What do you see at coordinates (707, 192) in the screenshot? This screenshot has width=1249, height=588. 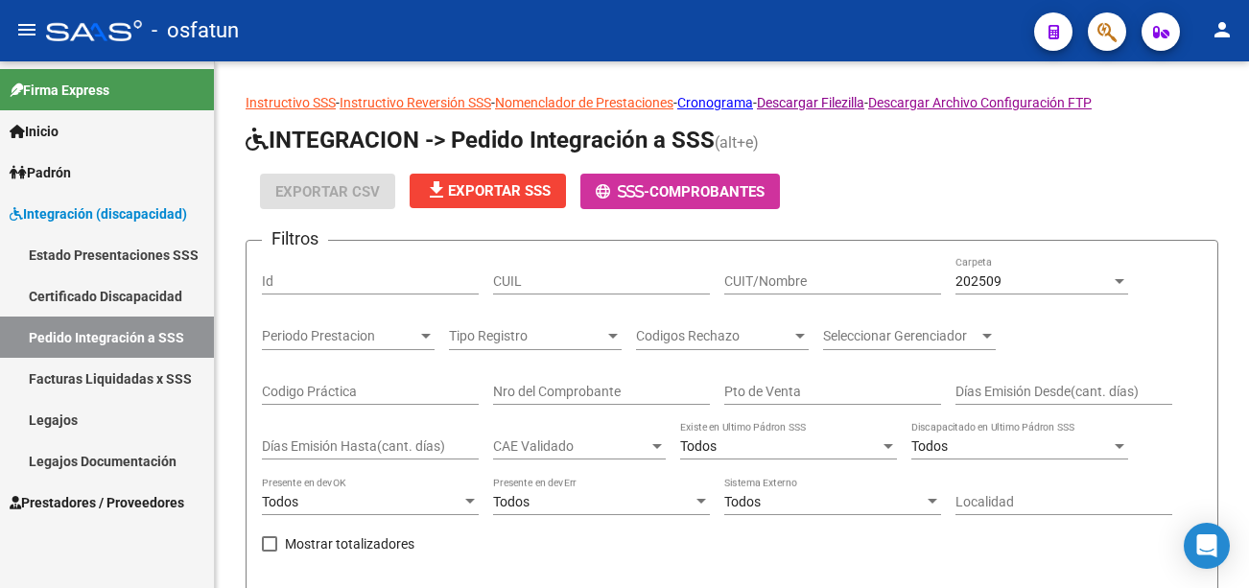 I see `span: Comprobantes` at bounding box center [707, 192].